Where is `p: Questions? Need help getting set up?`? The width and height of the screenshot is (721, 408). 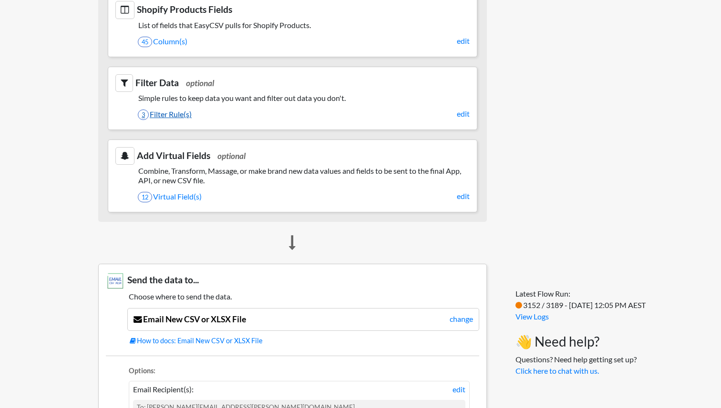 p: Questions? Need help getting set up? is located at coordinates (580, 366).